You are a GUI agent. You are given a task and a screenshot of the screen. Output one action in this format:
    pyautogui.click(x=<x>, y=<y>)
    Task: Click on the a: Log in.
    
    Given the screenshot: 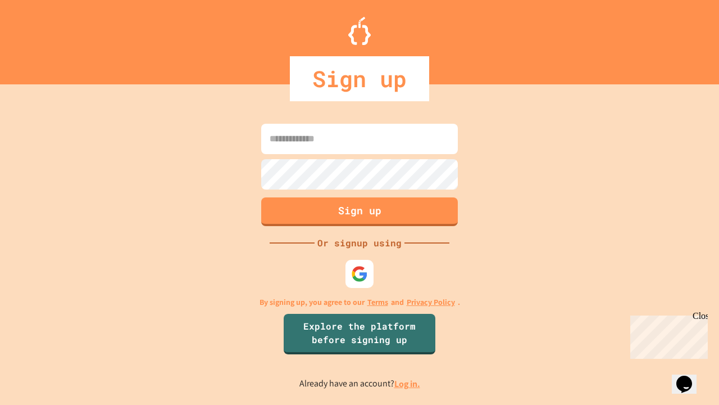 What is the action you would take?
    pyautogui.click(x=407, y=383)
    